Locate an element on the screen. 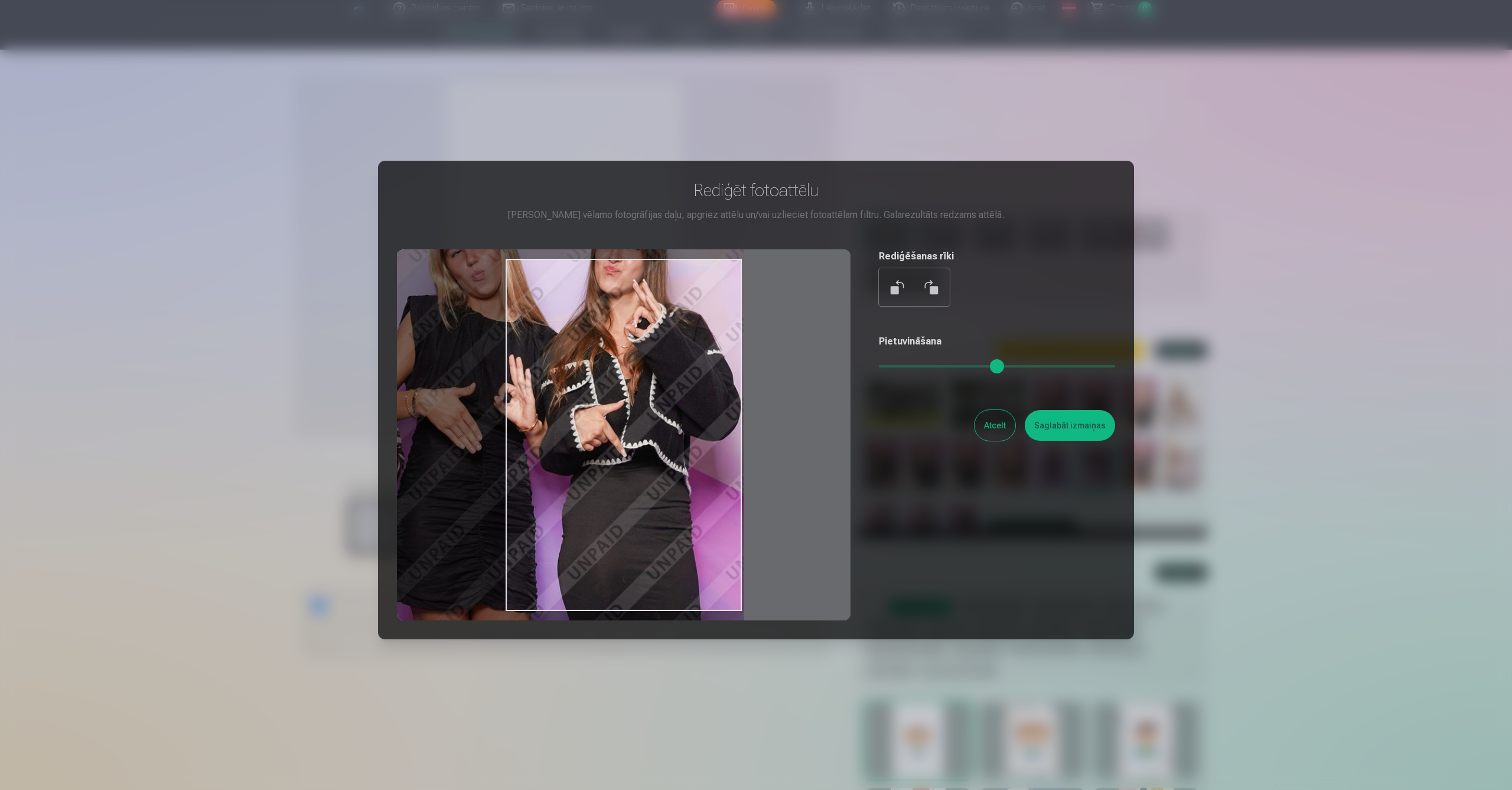 This screenshot has width=1512, height=790. h5: Pietuvināšana is located at coordinates (997, 342).